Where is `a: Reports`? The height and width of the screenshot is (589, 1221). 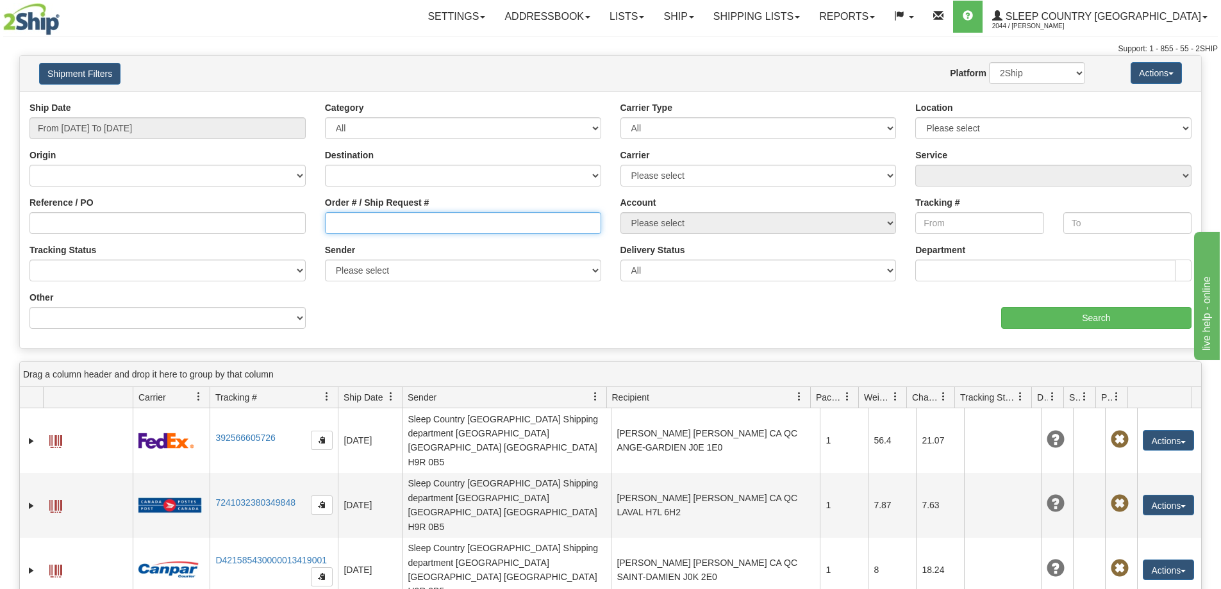
a: Reports is located at coordinates (846, 17).